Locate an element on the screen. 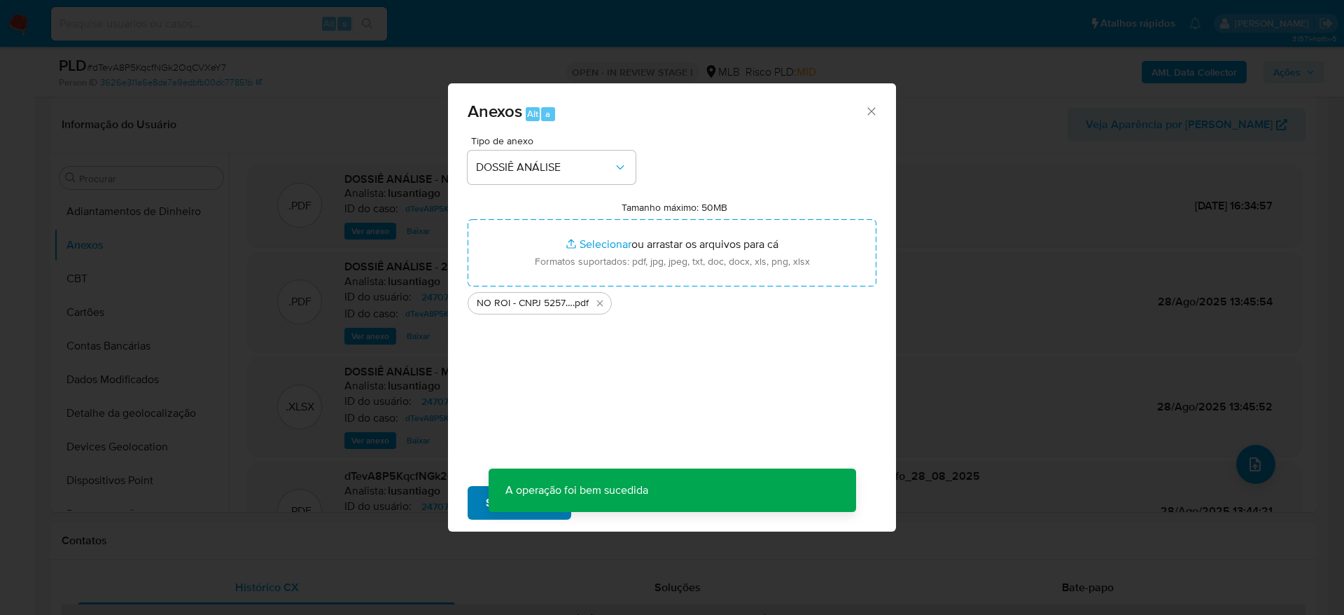 The height and width of the screenshot is (615, 1344). span: DOSSIÊ ANÁLISE is located at coordinates (545, 167).